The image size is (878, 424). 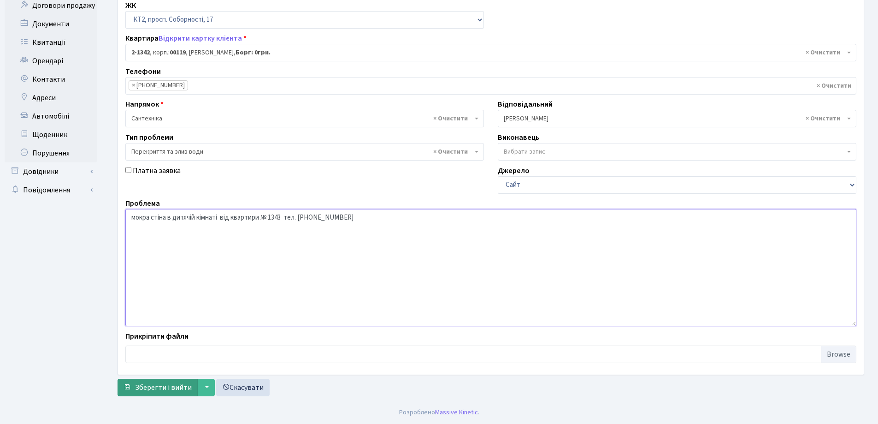 I want to click on a: Щоденник, so click(x=51, y=135).